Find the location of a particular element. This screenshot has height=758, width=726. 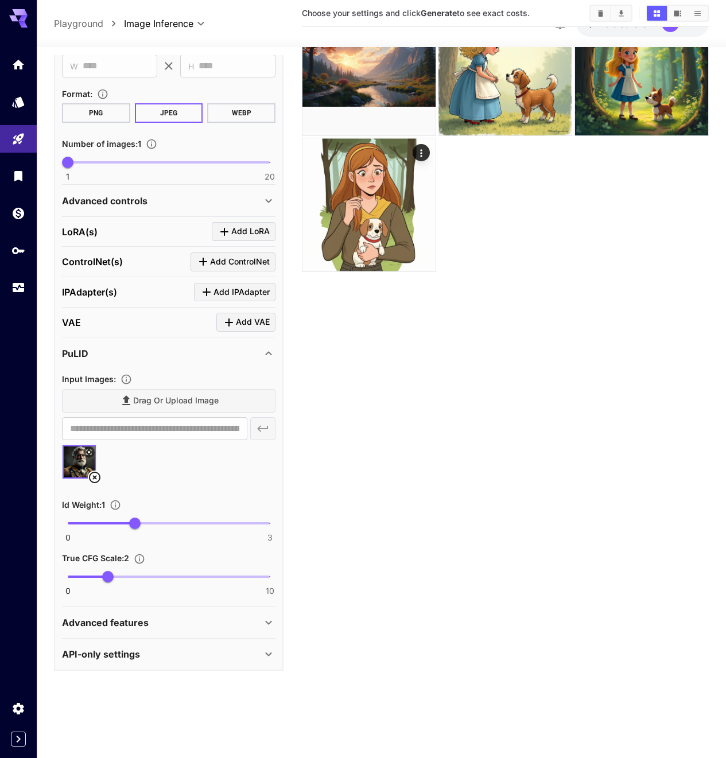

span: Image Inference is located at coordinates (158, 24).